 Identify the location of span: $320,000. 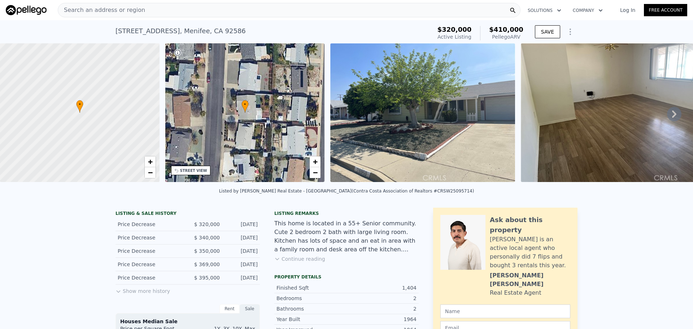
(454, 29).